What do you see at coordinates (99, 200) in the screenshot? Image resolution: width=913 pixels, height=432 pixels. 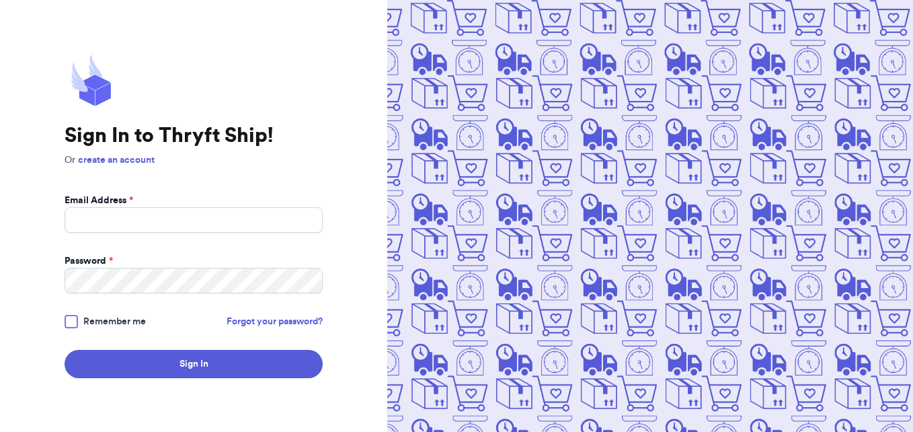 I see `label: Email Address` at bounding box center [99, 200].